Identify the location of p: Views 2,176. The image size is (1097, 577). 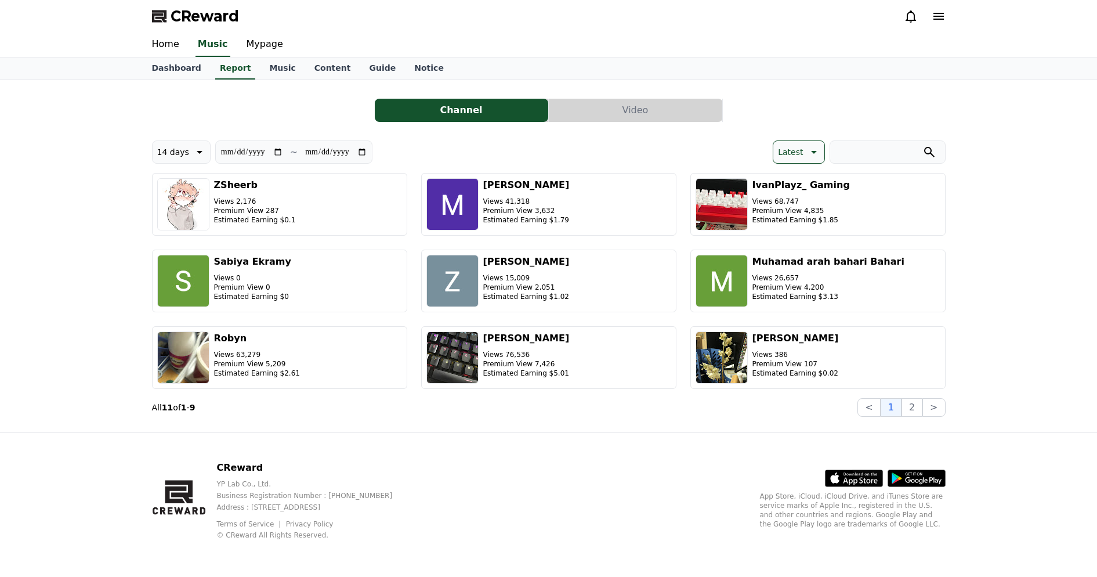
(255, 201).